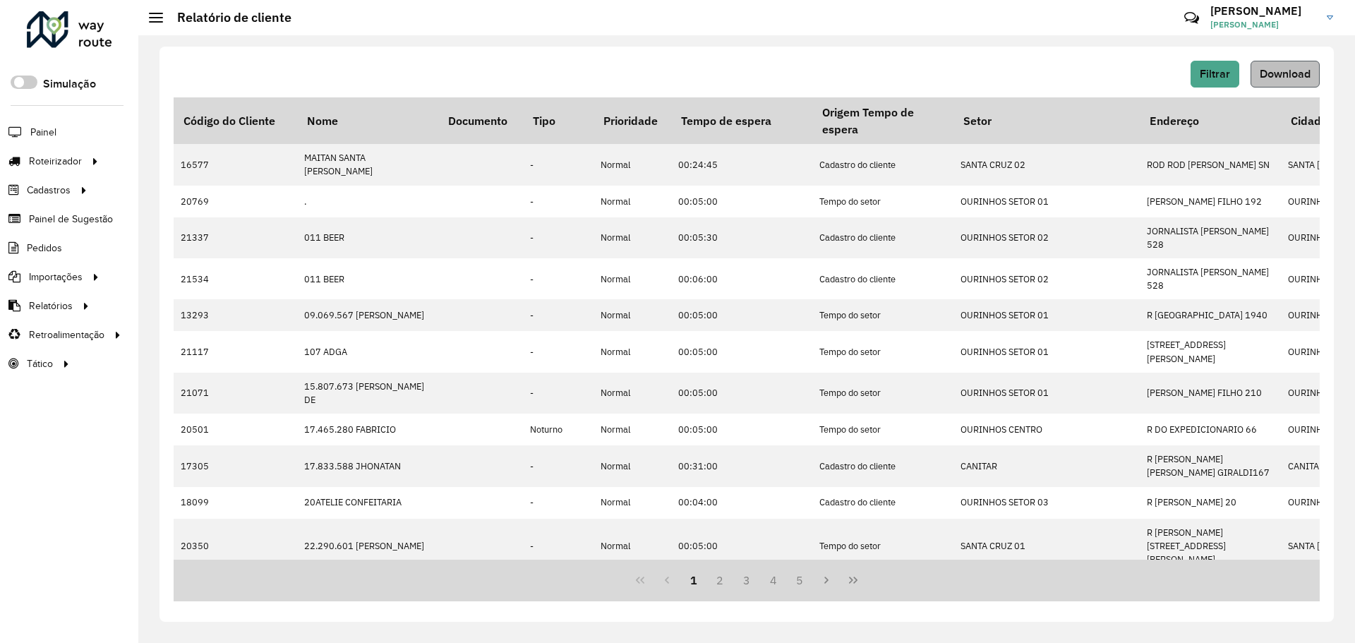  Describe the element at coordinates (1047, 238) in the screenshot. I see `td: OURINHOS SETOR 02` at that location.